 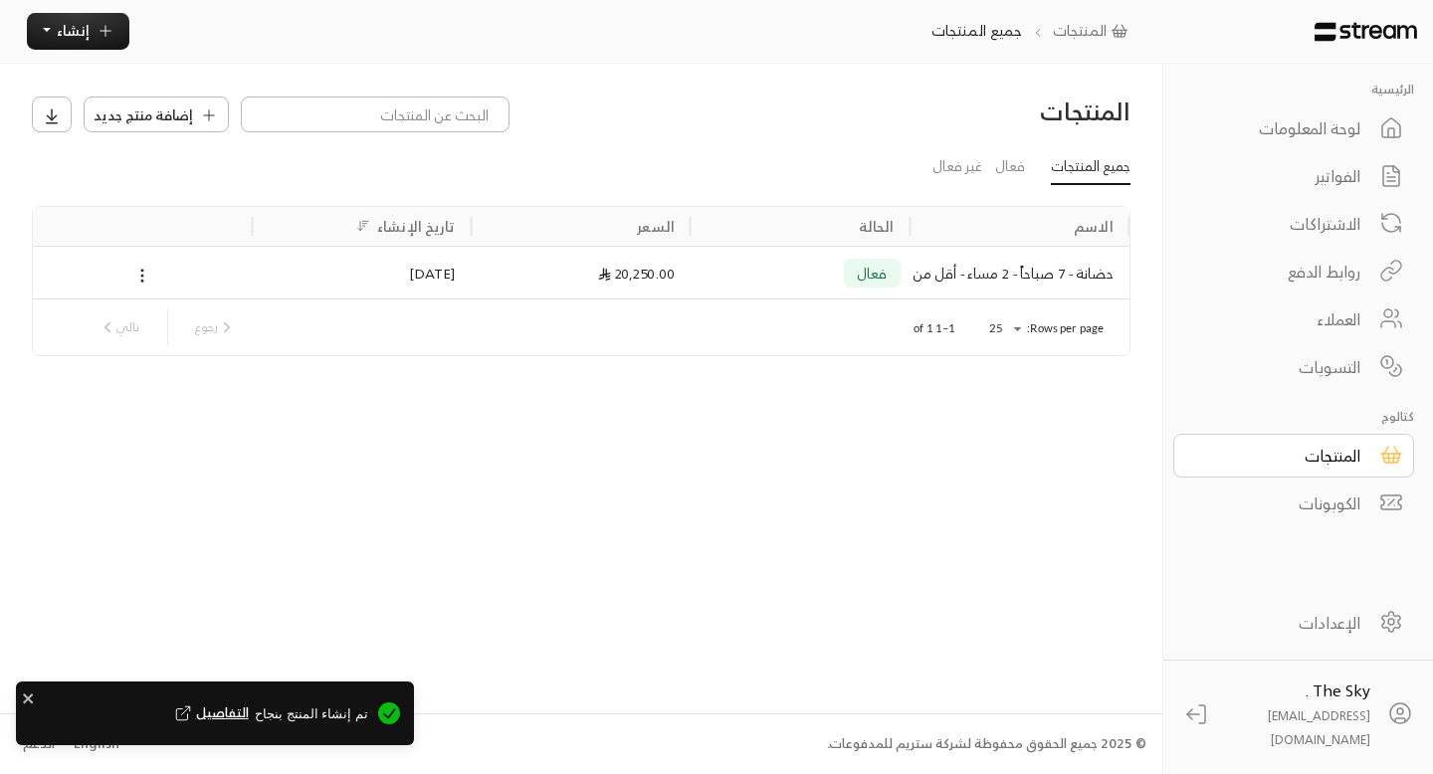 I want to click on nav: breadcrumb, so click(x=1033, y=31).